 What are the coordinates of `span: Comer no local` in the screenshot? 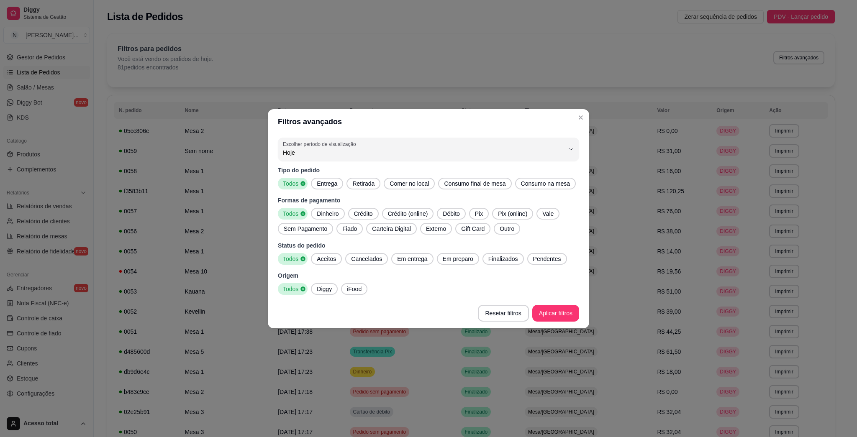 It's located at (409, 184).